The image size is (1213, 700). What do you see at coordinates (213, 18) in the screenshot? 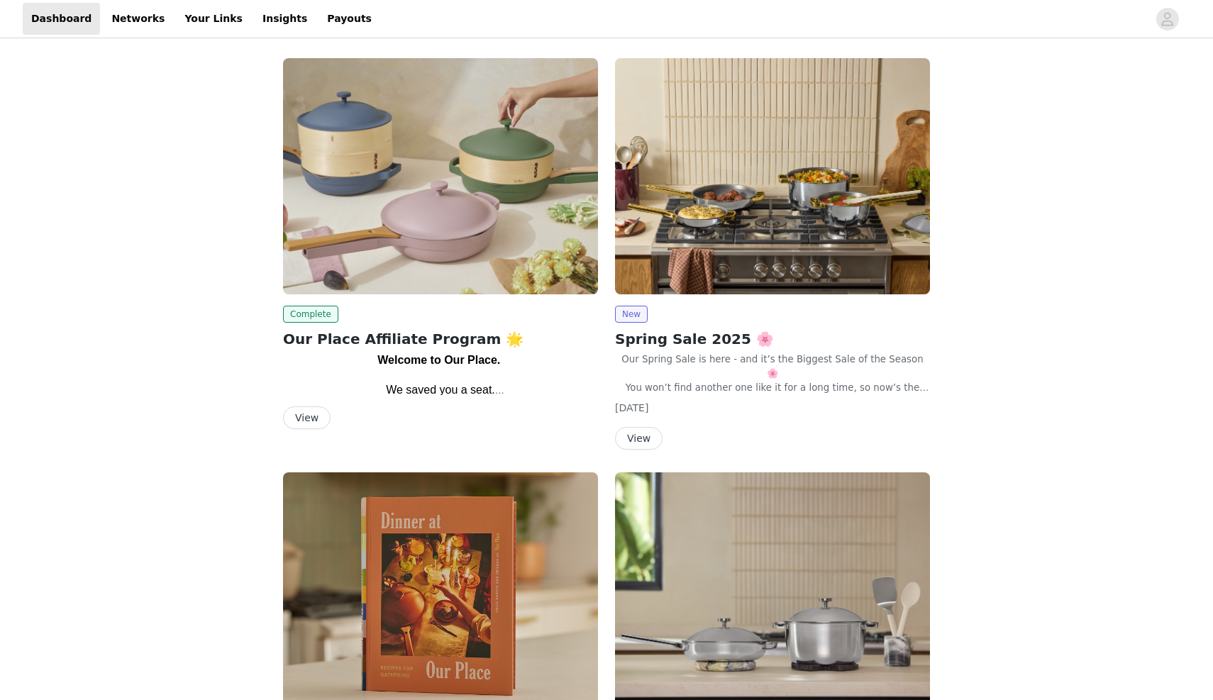
I see `a: Your Links` at bounding box center [213, 18].